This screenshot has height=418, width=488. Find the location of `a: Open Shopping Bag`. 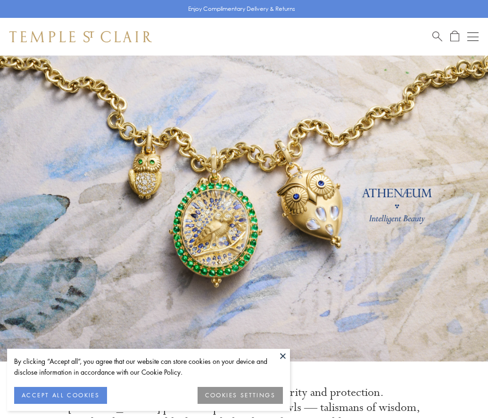

a: Open Shopping Bag is located at coordinates (454, 36).